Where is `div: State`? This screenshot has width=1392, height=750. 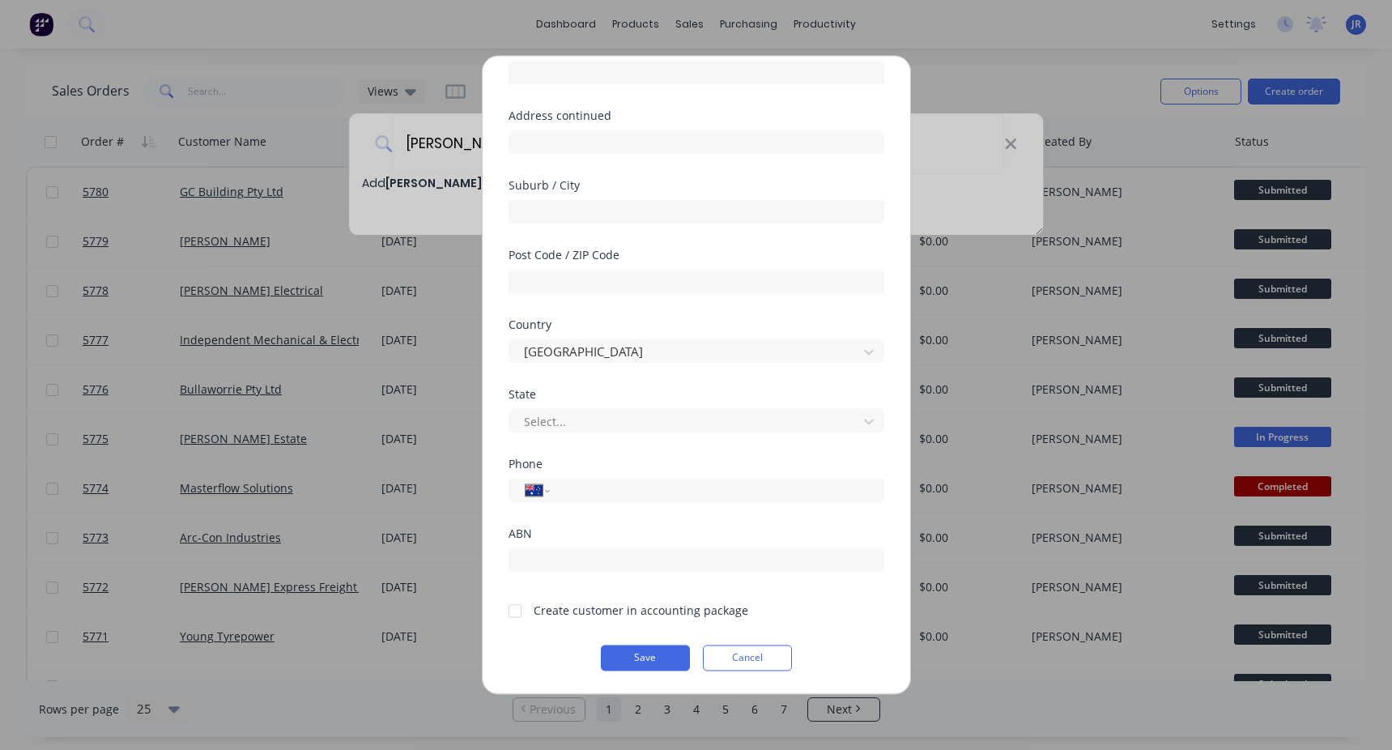 div: State is located at coordinates (696, 394).